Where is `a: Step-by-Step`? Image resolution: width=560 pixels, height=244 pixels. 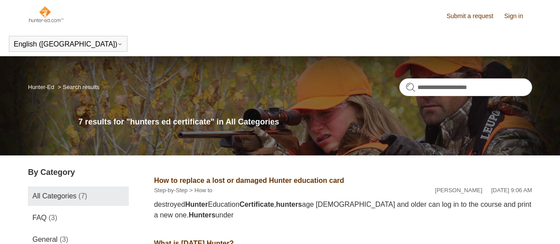
a: Step-by-Step is located at coordinates (171, 190).